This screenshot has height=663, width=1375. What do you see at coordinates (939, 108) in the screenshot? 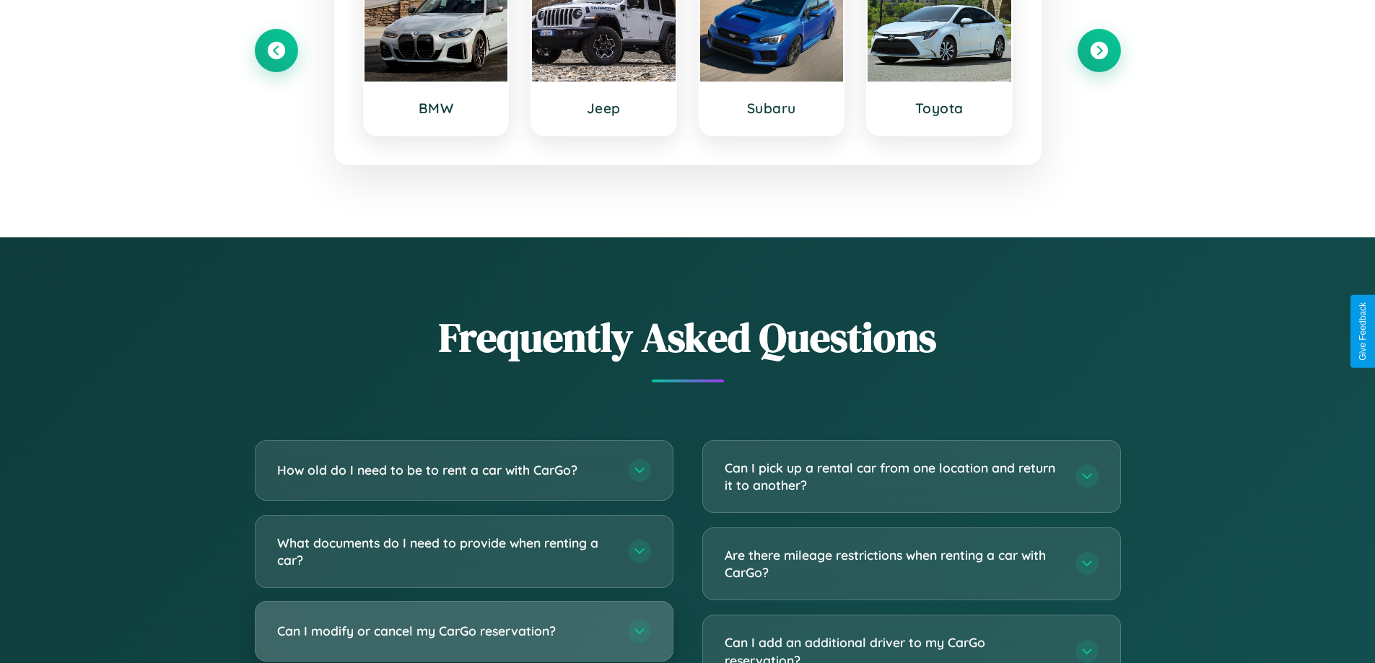
I see `h3: Toyota` at bounding box center [939, 108].